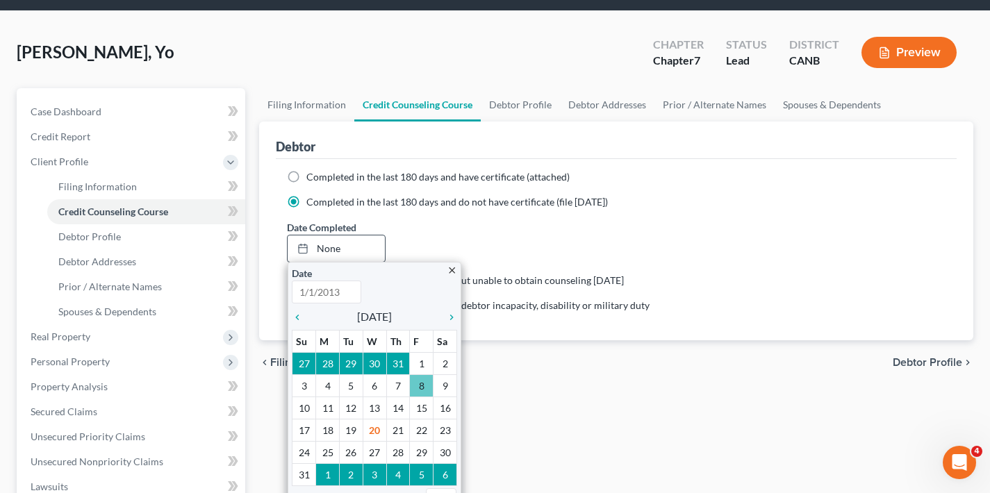  What do you see at coordinates (146, 187) in the screenshot?
I see `a: Filing Information` at bounding box center [146, 187].